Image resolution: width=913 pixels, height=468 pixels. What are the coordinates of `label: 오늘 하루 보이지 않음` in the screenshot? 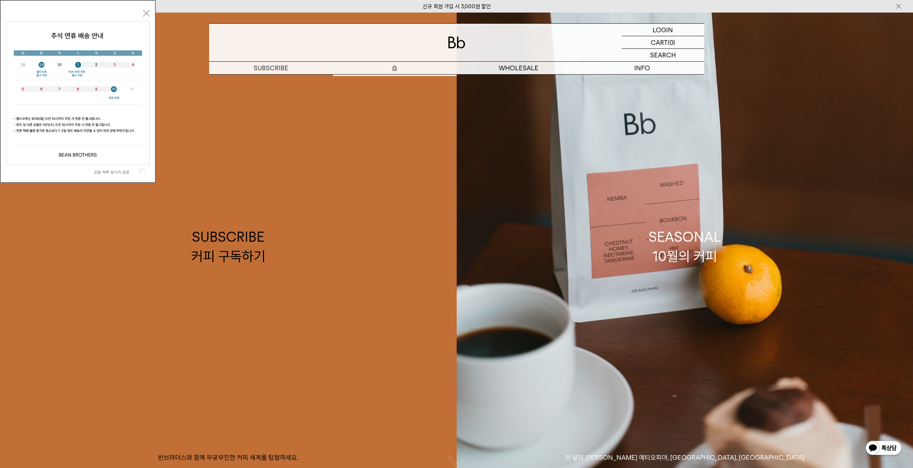 It's located at (116, 172).